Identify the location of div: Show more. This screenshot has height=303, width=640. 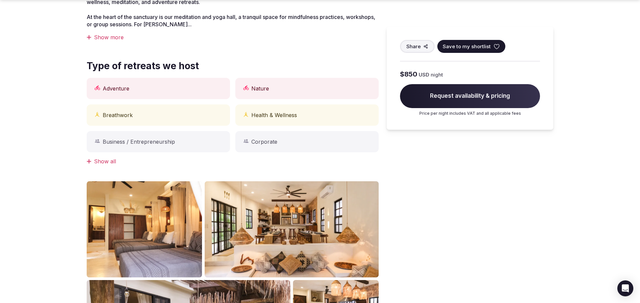
(233, 37).